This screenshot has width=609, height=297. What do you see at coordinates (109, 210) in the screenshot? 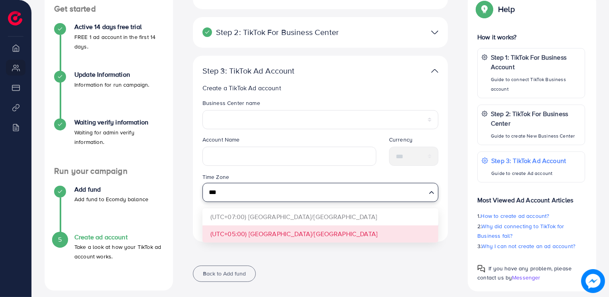
I see `li: Add fund` at bounding box center [109, 210].